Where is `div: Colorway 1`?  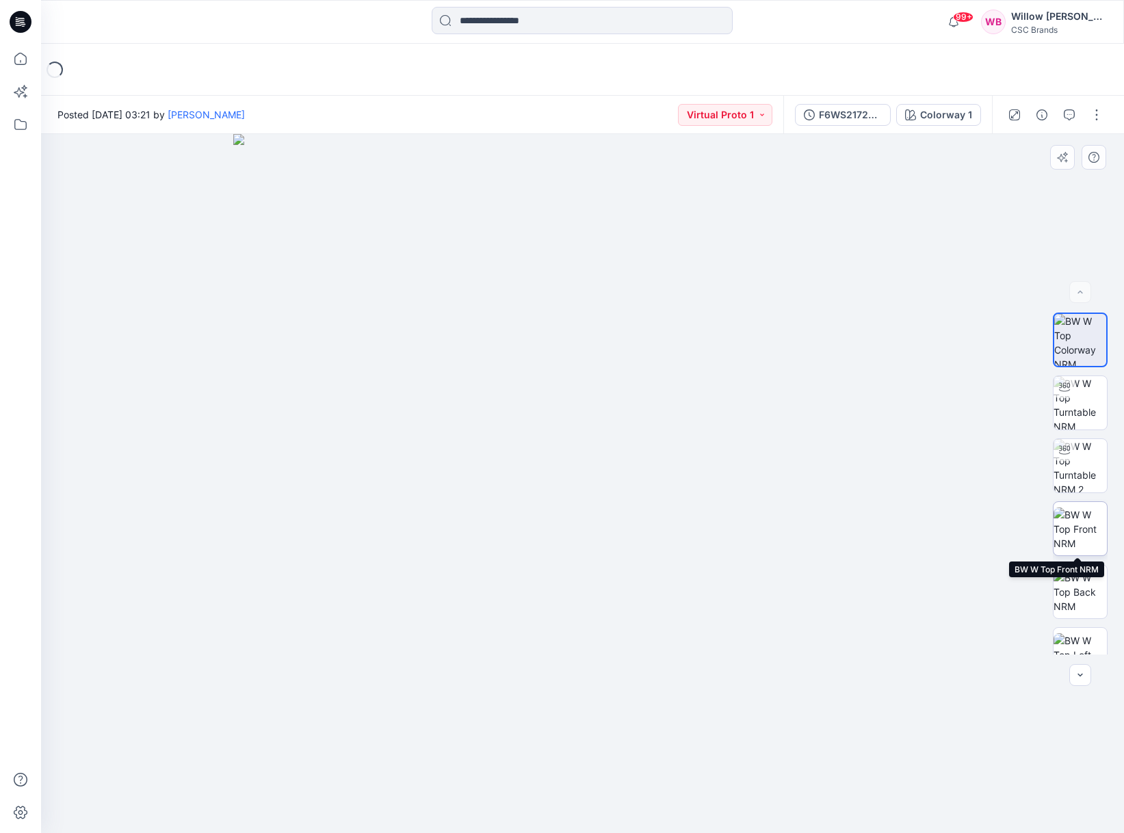
div: Colorway 1 is located at coordinates (946, 115).